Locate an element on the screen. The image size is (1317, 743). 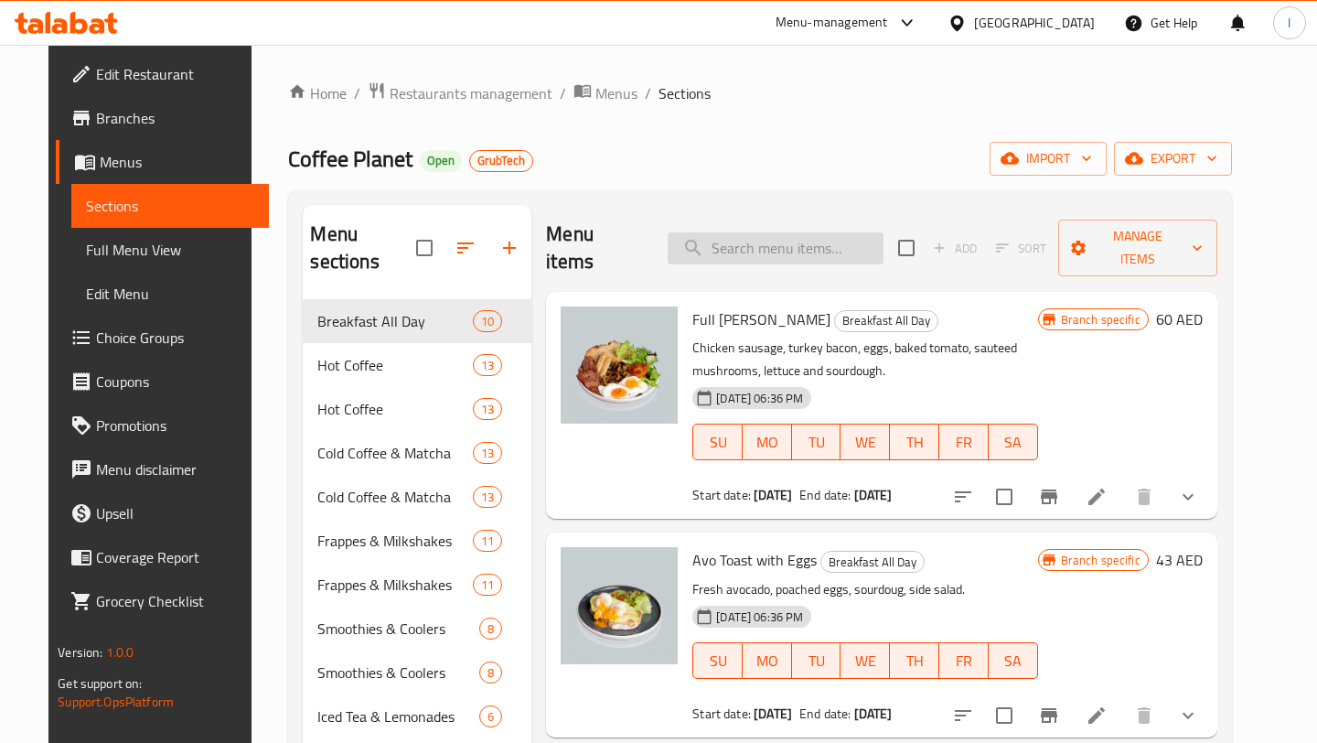
div: Cold Coffee & Matcha is located at coordinates (395, 497).